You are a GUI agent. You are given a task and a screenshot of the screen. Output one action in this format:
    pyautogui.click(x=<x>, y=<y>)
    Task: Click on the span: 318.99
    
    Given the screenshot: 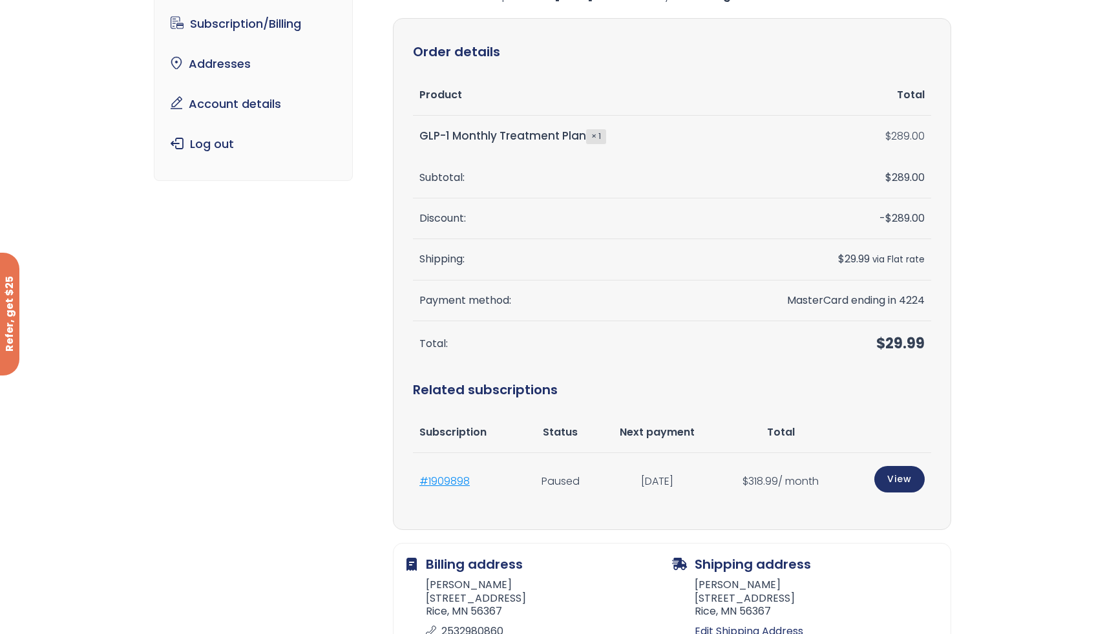 What is the action you would take?
    pyautogui.click(x=760, y=481)
    